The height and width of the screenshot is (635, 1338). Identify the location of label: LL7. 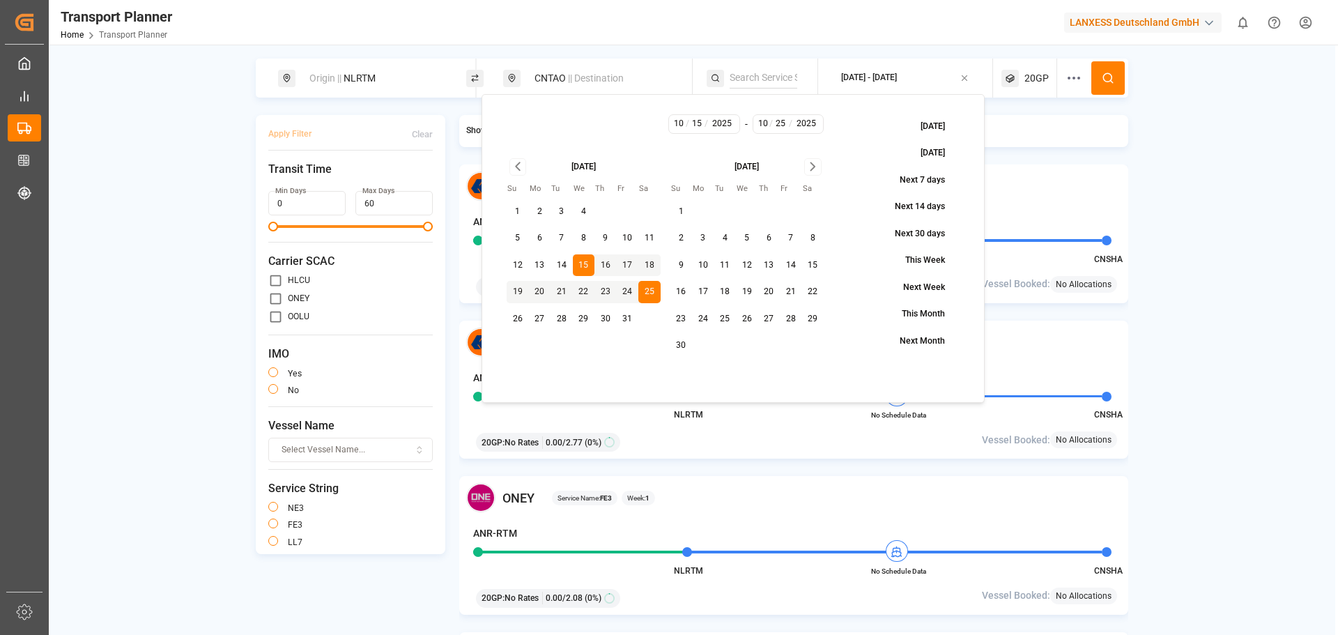
(295, 542).